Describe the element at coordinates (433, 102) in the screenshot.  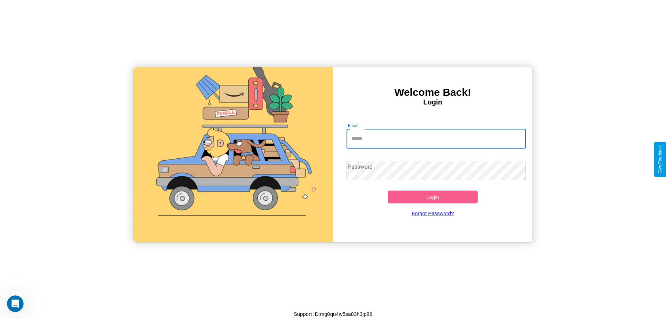
I see `h4: Login` at that location.